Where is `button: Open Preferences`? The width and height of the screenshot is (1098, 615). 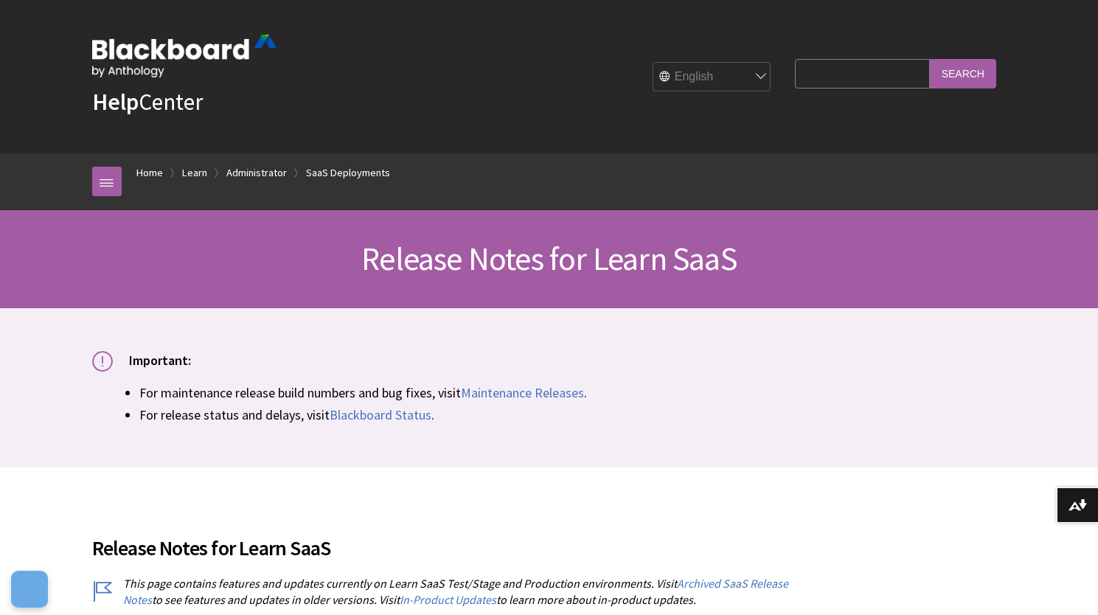 button: Open Preferences is located at coordinates (29, 589).